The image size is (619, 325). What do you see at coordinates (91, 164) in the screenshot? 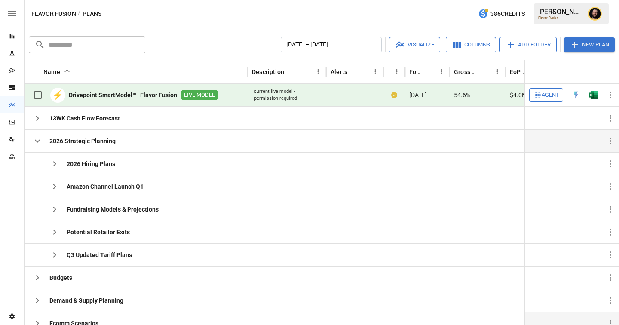
I see `b: 2026 Hiring Plans` at bounding box center [91, 164].